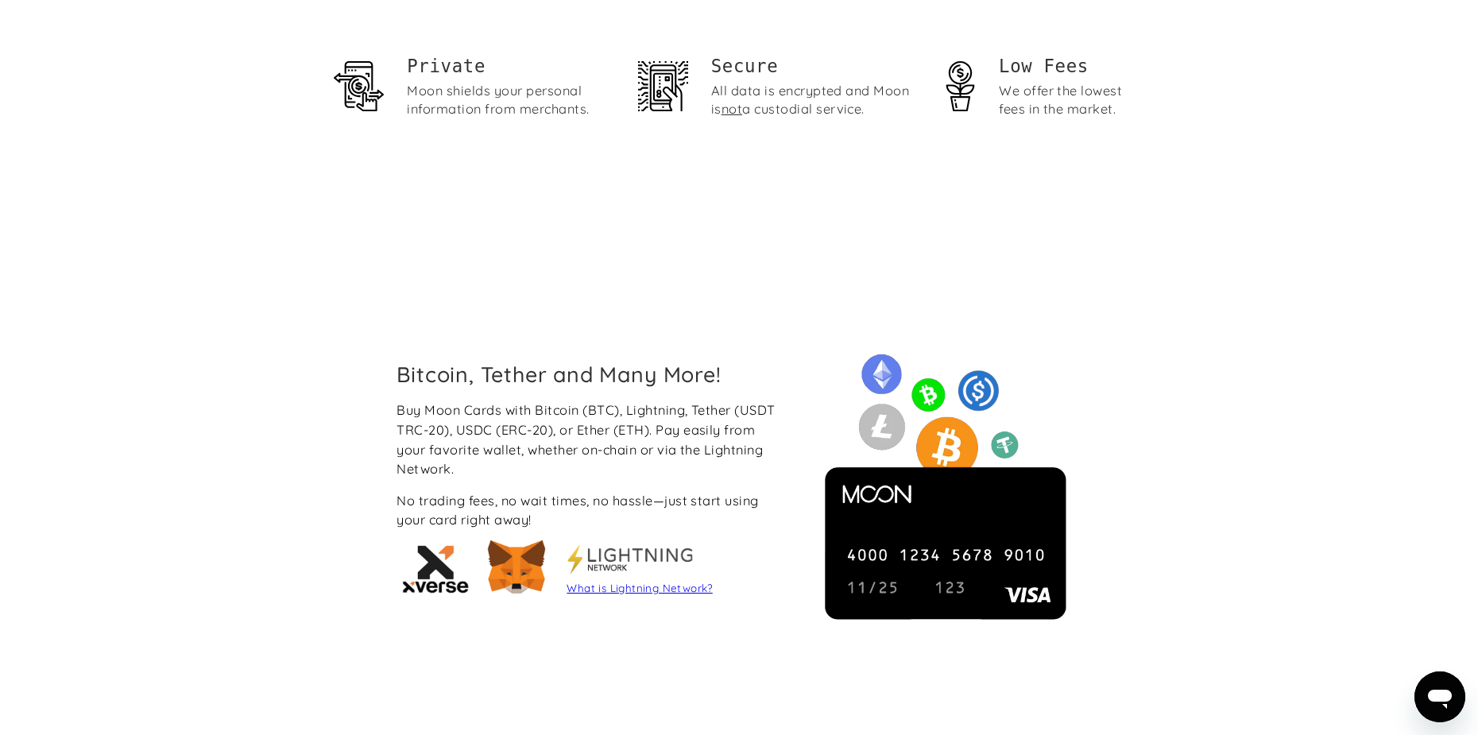 Image resolution: width=1478 pixels, height=735 pixels. Describe the element at coordinates (1071, 100) in the screenshot. I see `div: We offer the lowest fees in the market.` at that location.